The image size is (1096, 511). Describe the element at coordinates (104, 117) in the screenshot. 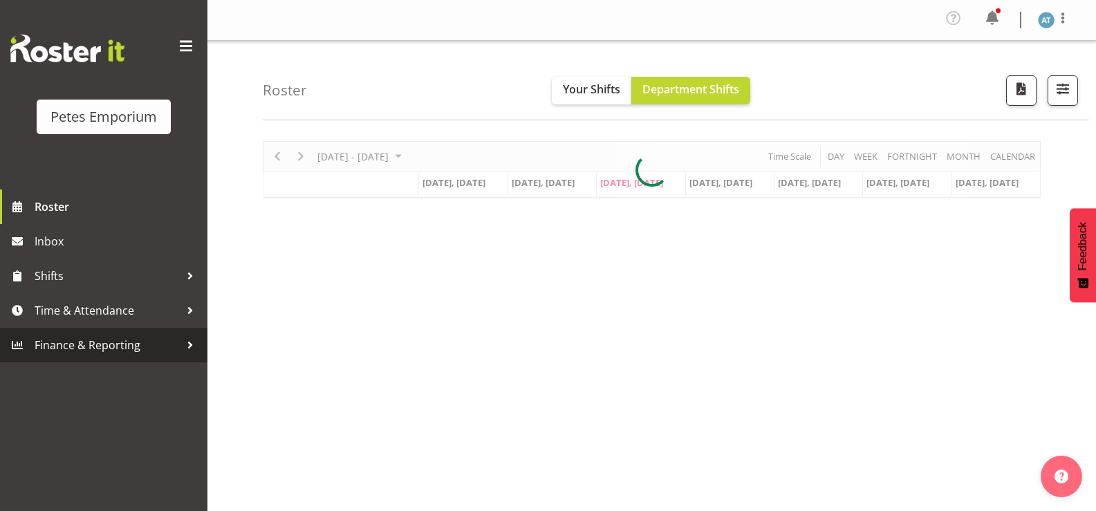

I see `div: Petes Emporium` at that location.